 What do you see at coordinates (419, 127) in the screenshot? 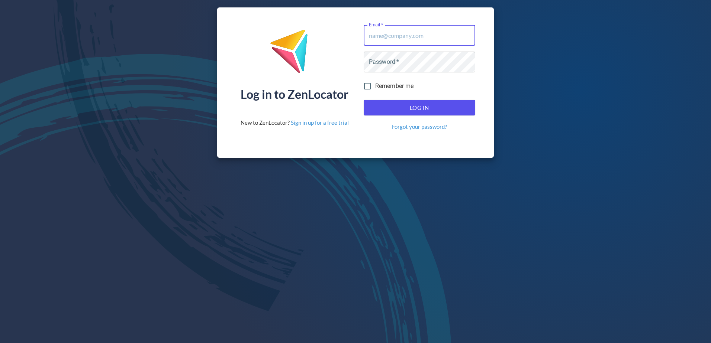
I see `a: Forgot your password?` at bounding box center [419, 127].